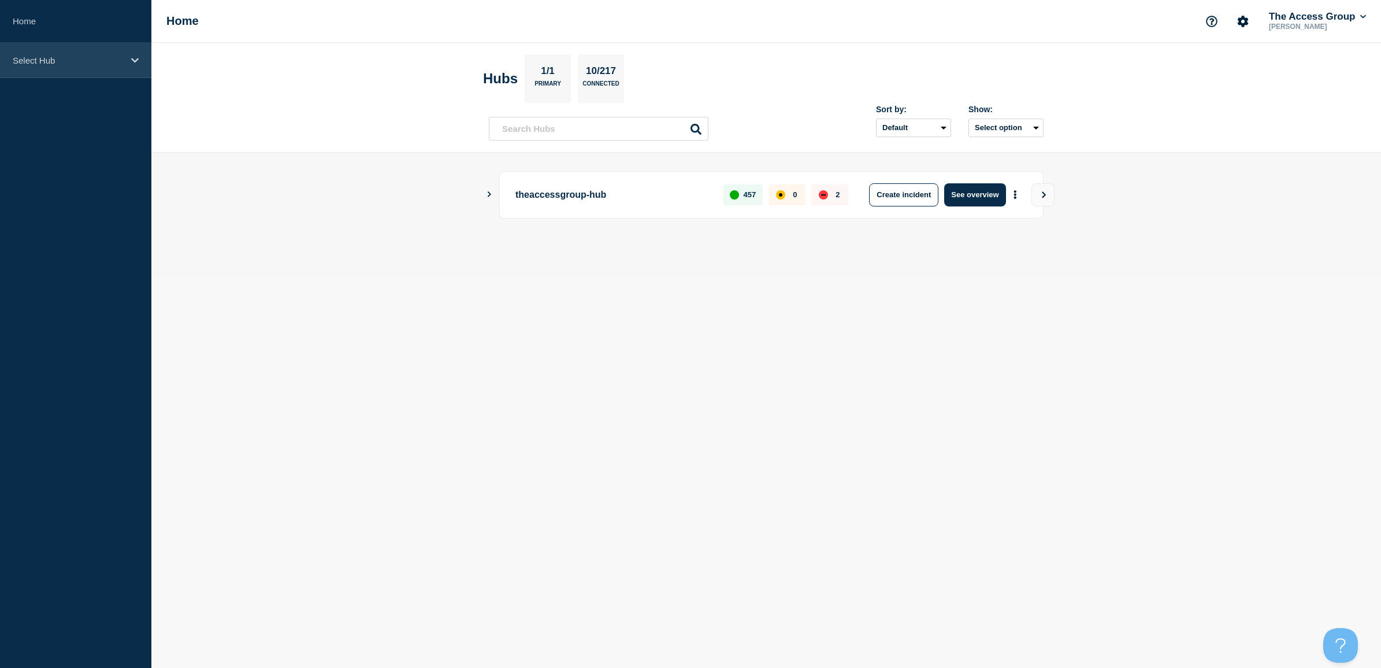 This screenshot has width=1381, height=668. Describe the element at coordinates (548, 73) in the screenshot. I see `p: 1/1` at that location.